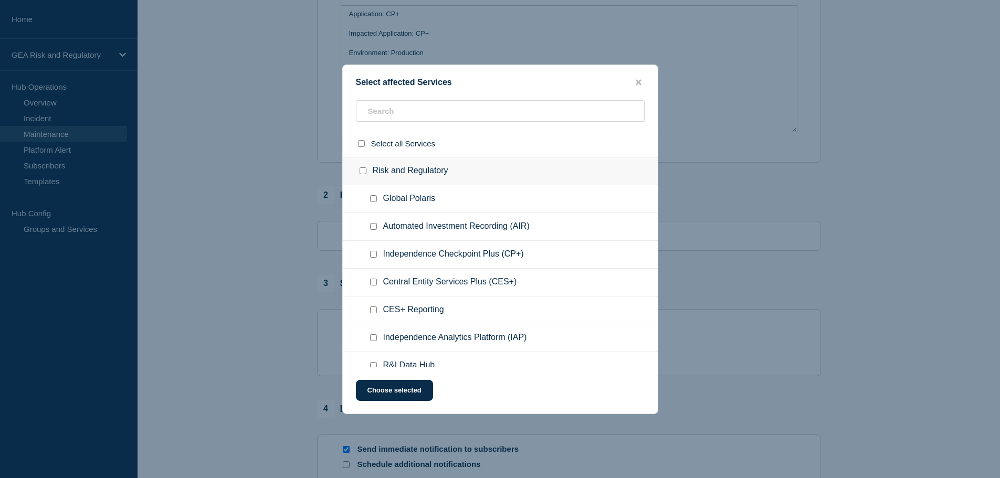  Describe the element at coordinates (409, 366) in the screenshot. I see `span: R&I Data Hub` at that location.